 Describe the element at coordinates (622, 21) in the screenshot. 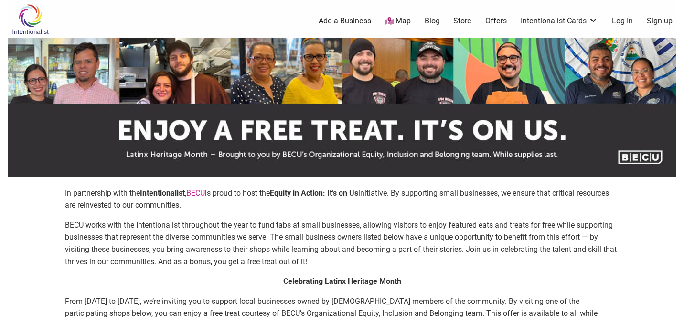

I see `a: Log In` at that location.